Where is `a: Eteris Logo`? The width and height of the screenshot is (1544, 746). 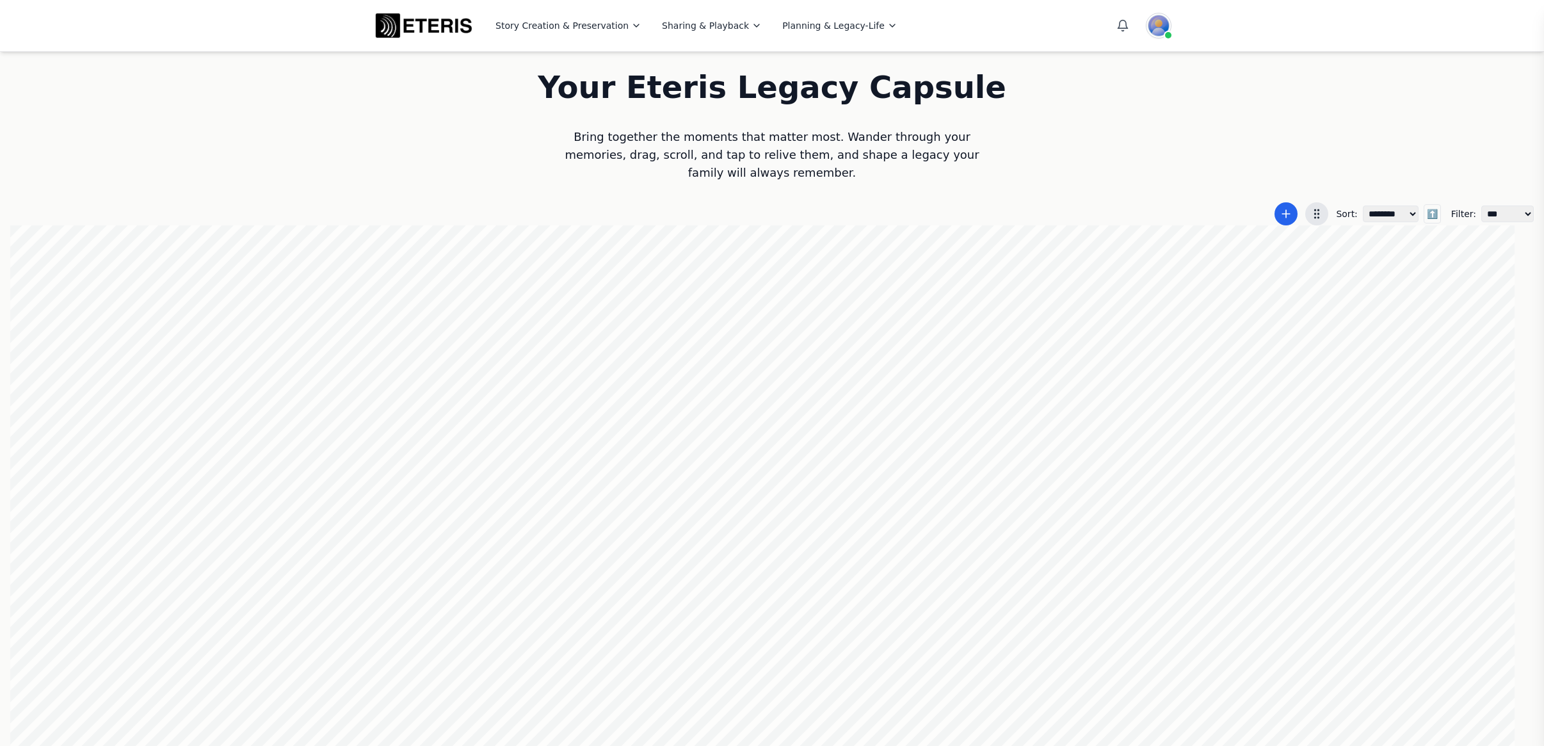 a: Eteris Logo is located at coordinates (424, 26).